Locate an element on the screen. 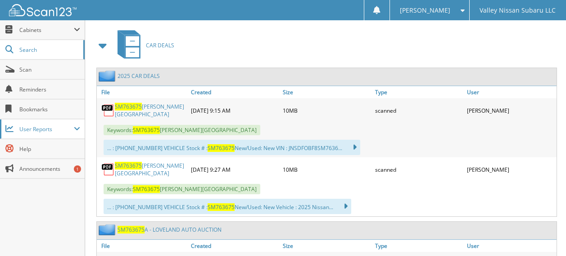 This screenshot has width=566, height=256. span: Reminders is located at coordinates (50, 89).